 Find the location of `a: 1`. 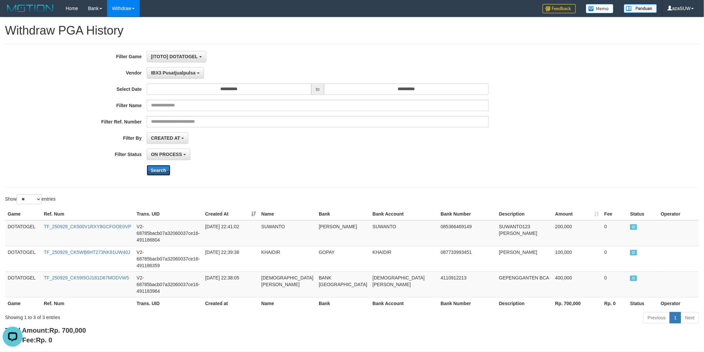

a: 1 is located at coordinates (675, 318).